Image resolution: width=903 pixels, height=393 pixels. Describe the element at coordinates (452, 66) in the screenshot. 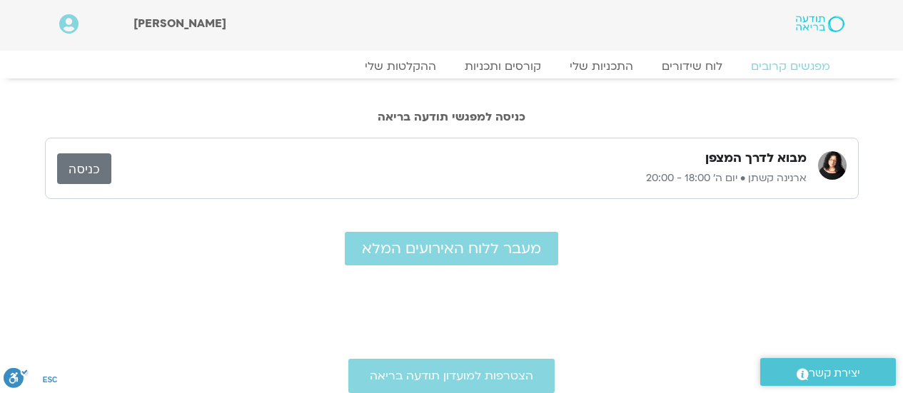

I see `nav: Menu` at that location.